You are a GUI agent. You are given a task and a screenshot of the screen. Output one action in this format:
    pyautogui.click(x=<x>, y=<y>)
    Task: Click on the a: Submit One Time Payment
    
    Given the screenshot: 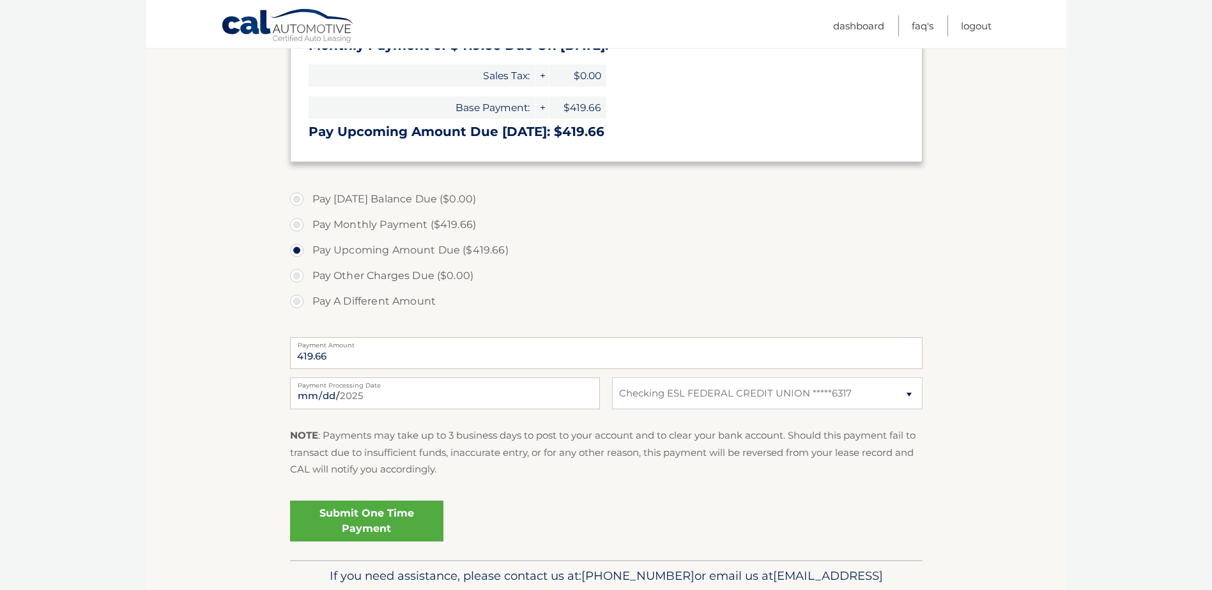 What is the action you would take?
    pyautogui.click(x=367, y=521)
    